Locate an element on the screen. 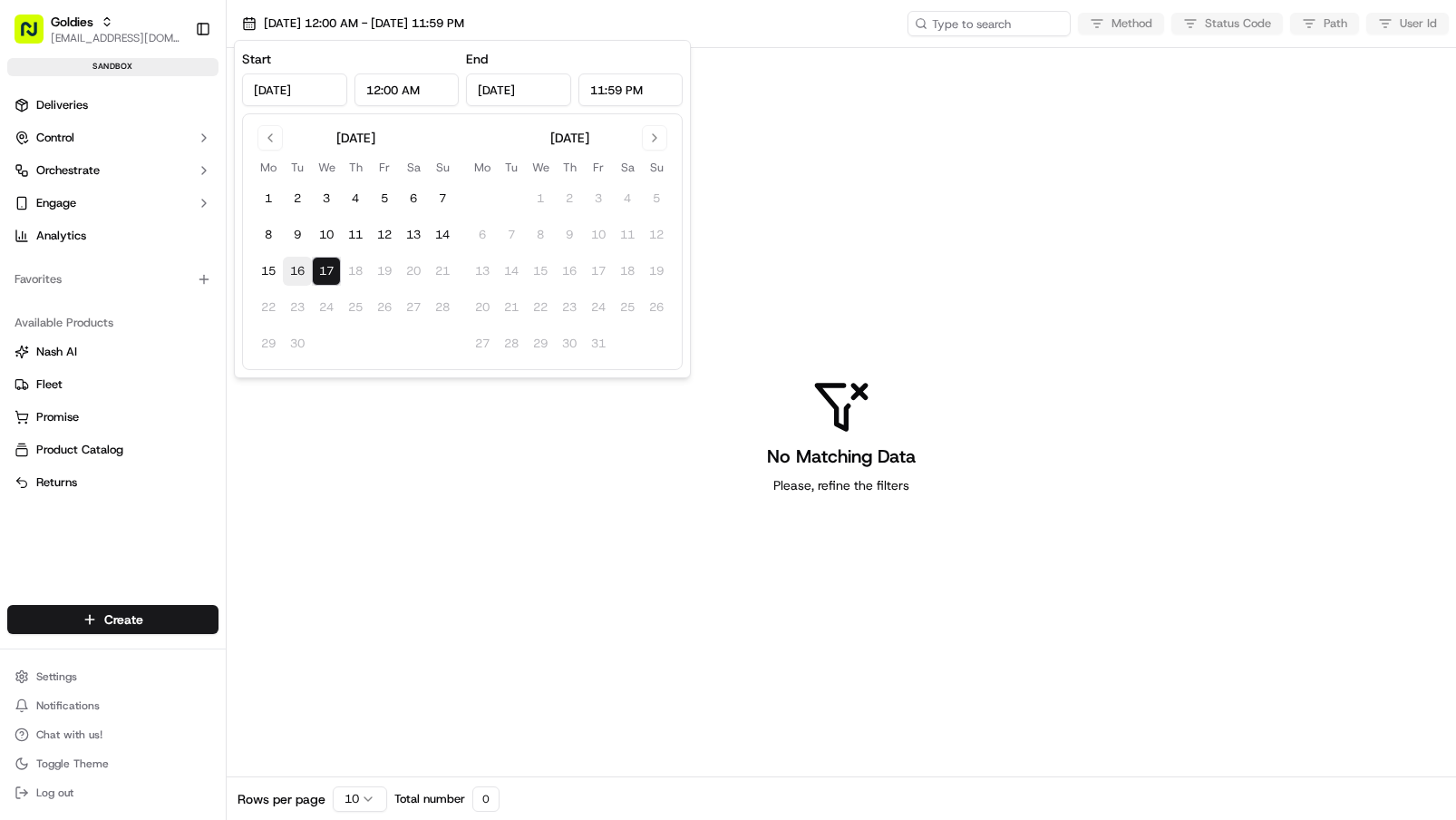  button: Goldies is located at coordinates (72, 22).